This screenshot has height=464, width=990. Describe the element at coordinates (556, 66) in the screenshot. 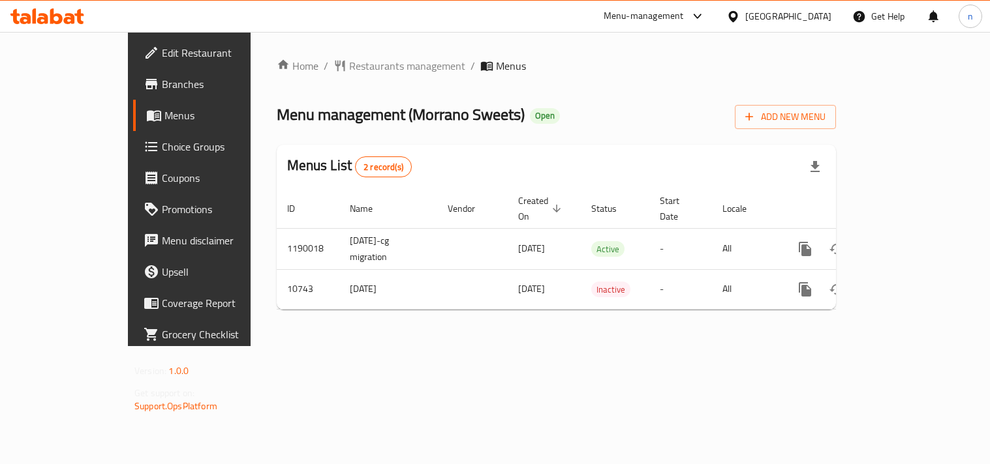

I see `nav: breadcrumb` at that location.